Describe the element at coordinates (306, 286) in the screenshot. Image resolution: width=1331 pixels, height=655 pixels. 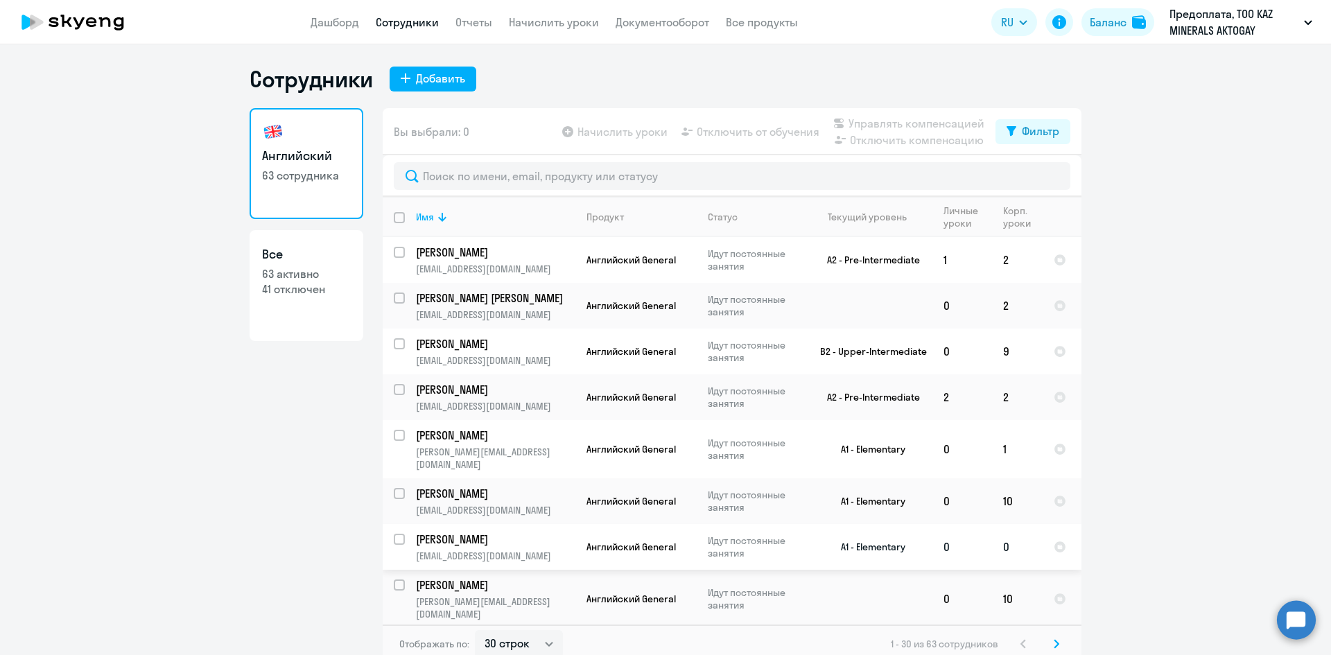
I see `a: Все63 активно41 отключен` at that location.